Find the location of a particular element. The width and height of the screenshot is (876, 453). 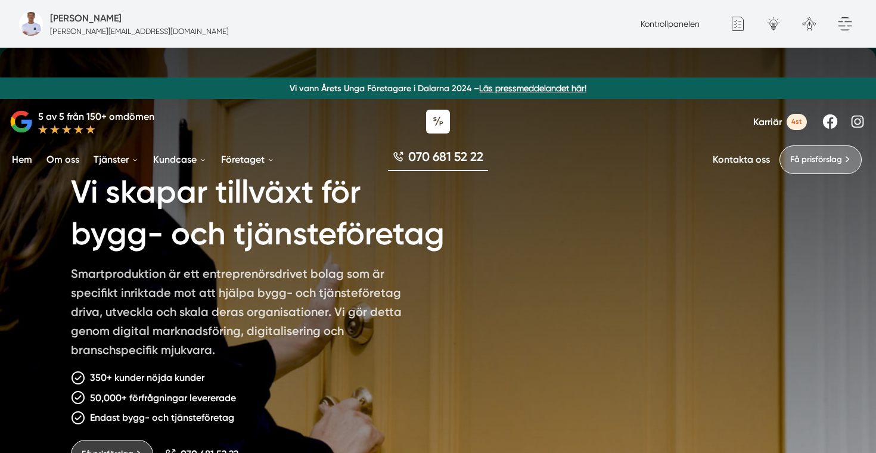

a: 070 681 52 22 is located at coordinates (438, 159).